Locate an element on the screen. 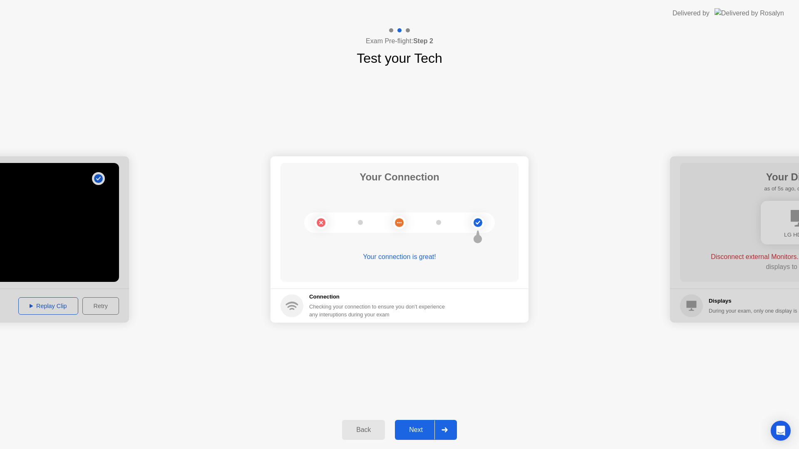  div: Back is located at coordinates (363, 430).